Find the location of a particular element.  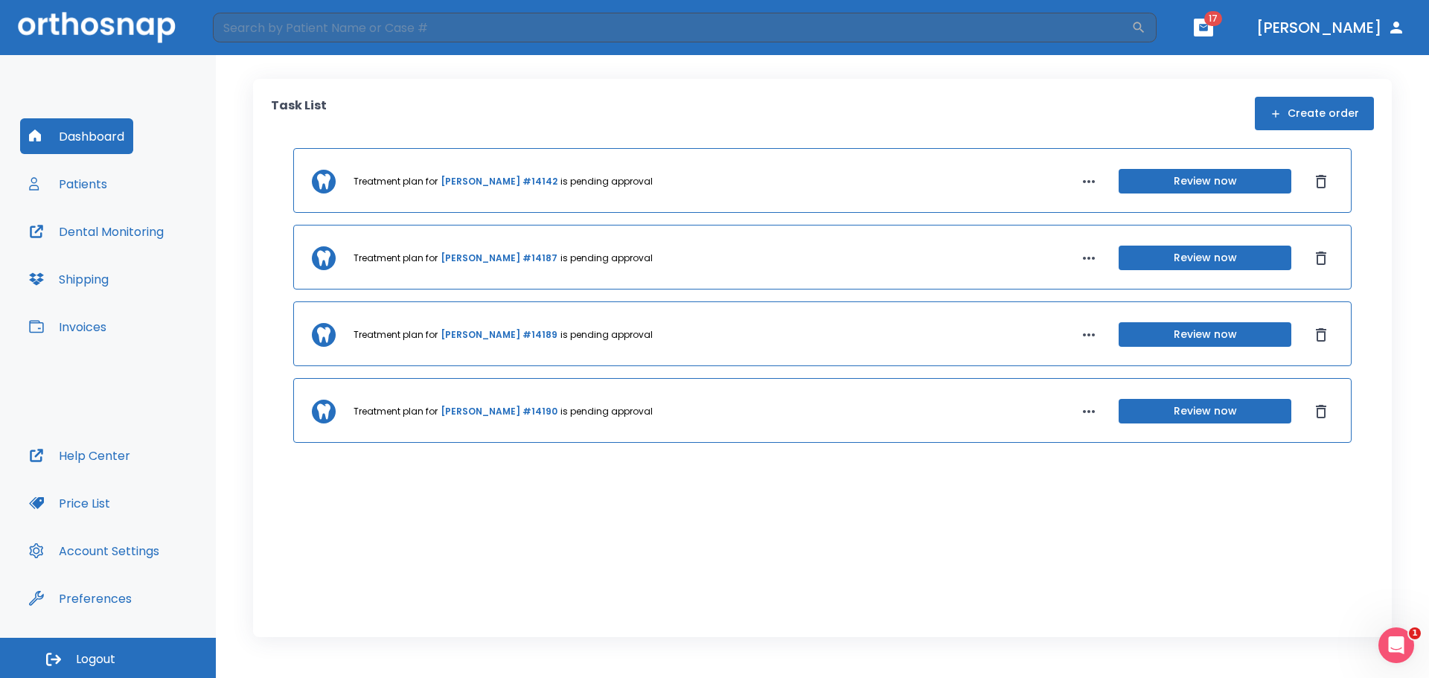

a: Price List is located at coordinates (69, 503).